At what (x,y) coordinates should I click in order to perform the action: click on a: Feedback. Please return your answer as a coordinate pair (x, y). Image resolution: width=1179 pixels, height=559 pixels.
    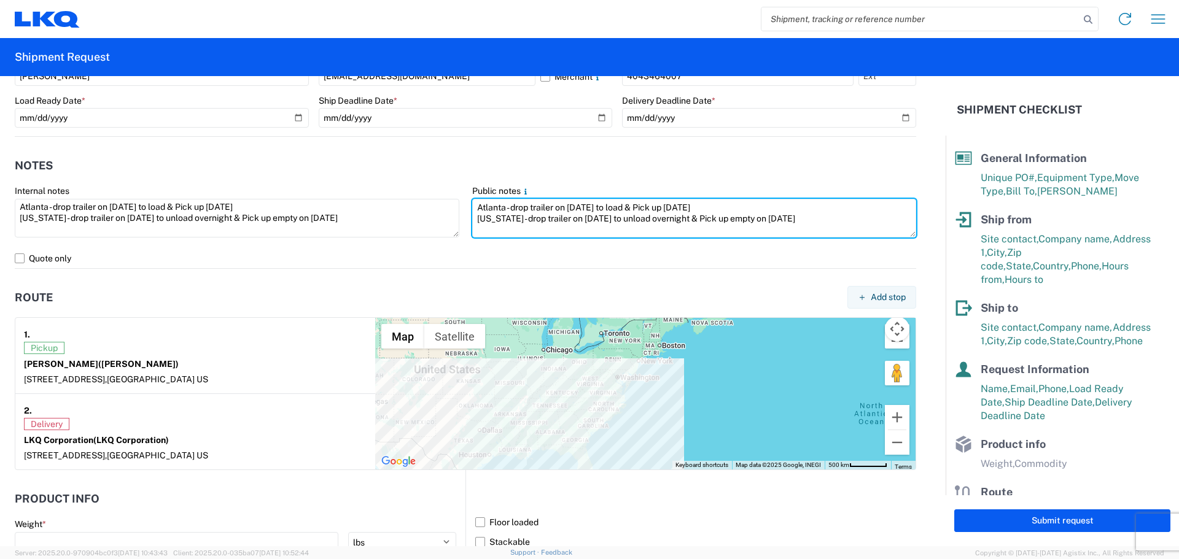
    Looking at the image, I should click on (556, 553).